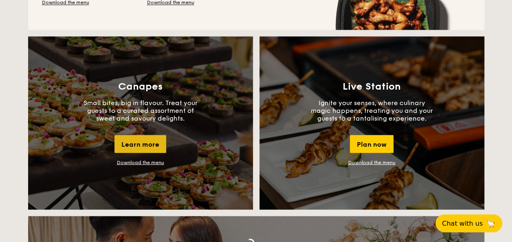 The height and width of the screenshot is (242, 512). What do you see at coordinates (371, 86) in the screenshot?
I see `h3: Live Station` at bounding box center [371, 86].